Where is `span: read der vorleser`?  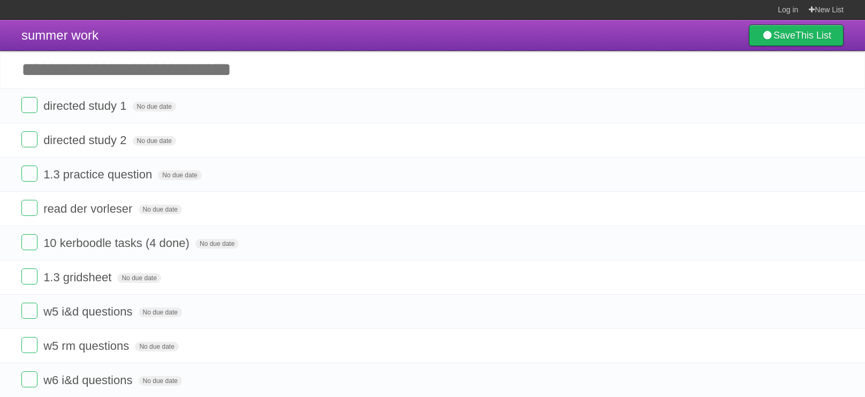
span: read der vorleser is located at coordinates (89, 208).